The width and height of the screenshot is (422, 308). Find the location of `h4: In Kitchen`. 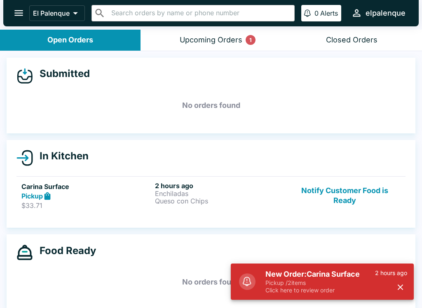

h4: In Kitchen is located at coordinates (61, 156).